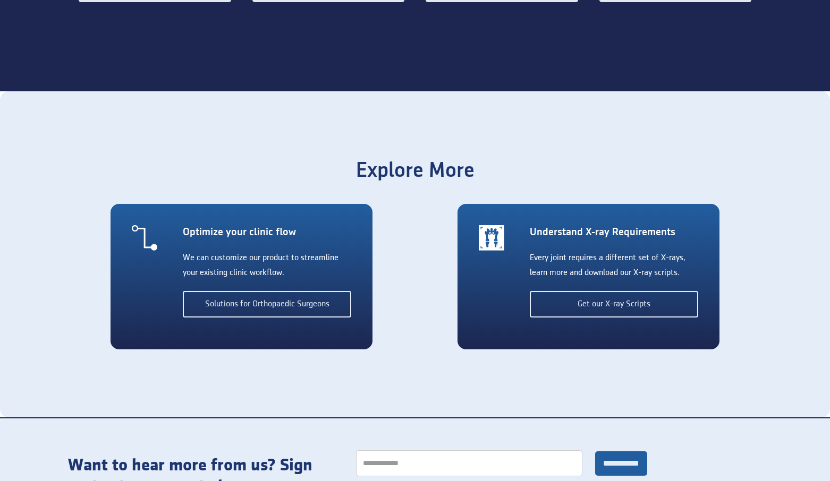 The image size is (830, 481). Describe the element at coordinates (613, 304) in the screenshot. I see `a: Get our X-ray Scripts` at that location.